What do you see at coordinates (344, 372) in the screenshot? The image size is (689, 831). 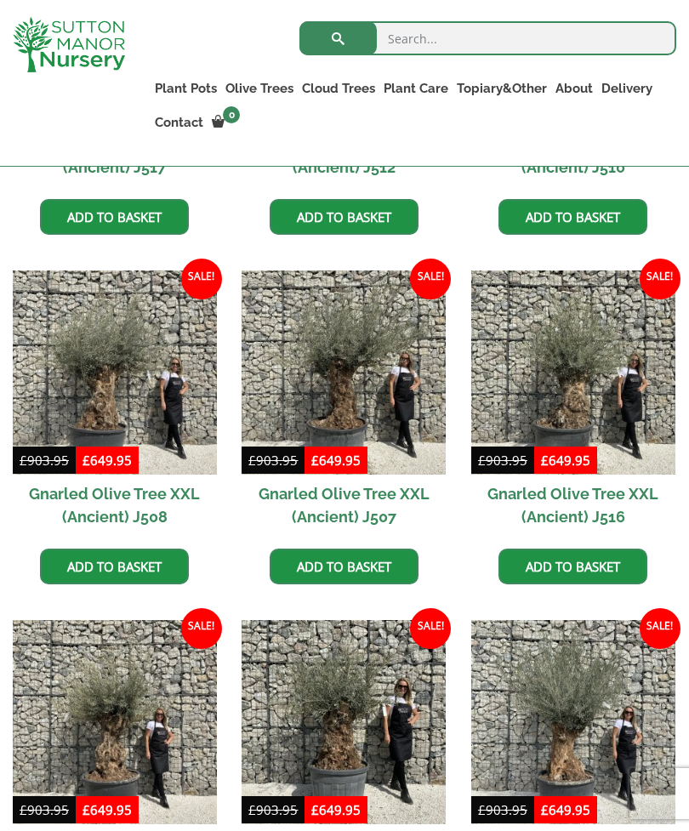 I see `img: Gnarled Olive Tree XXL (Ancient) J507` at bounding box center [344, 372].